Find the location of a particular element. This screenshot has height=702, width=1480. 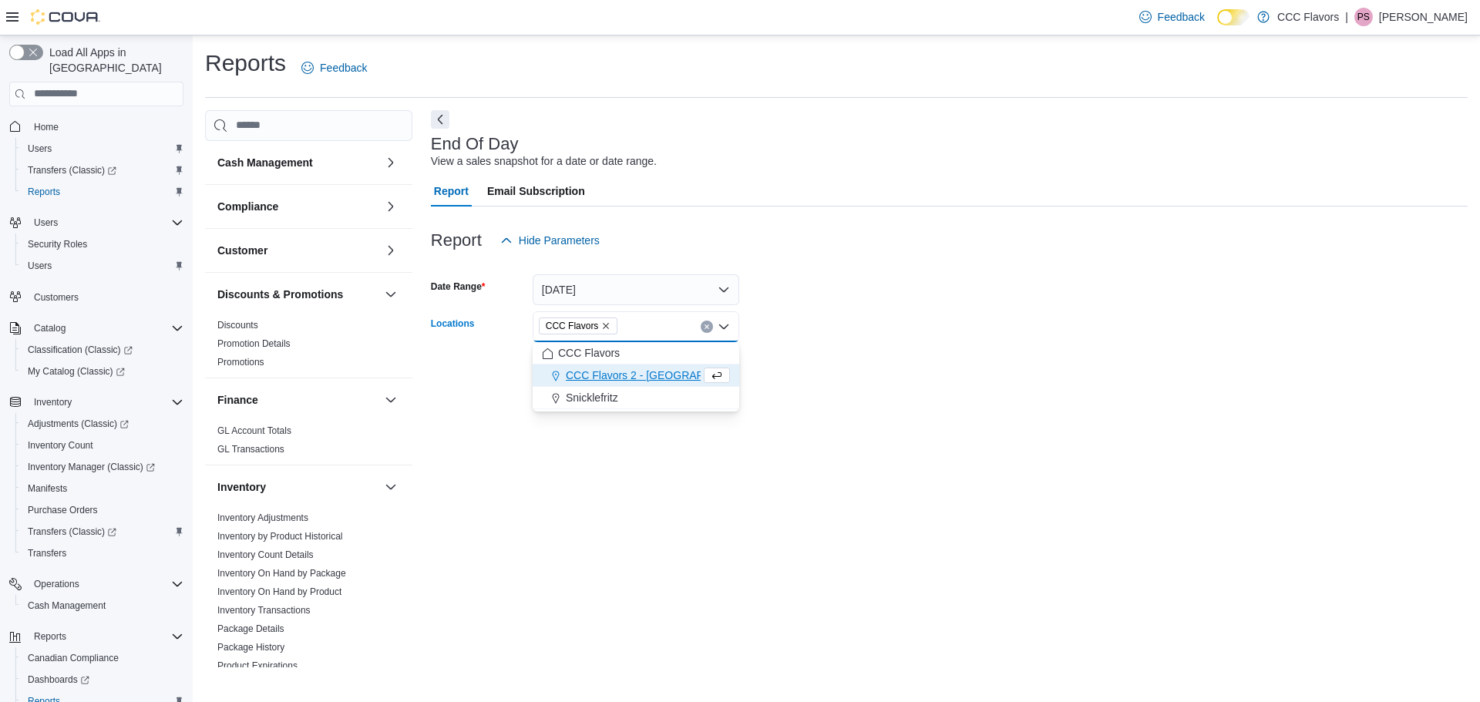

button: Snicklefritz is located at coordinates (636, 398).